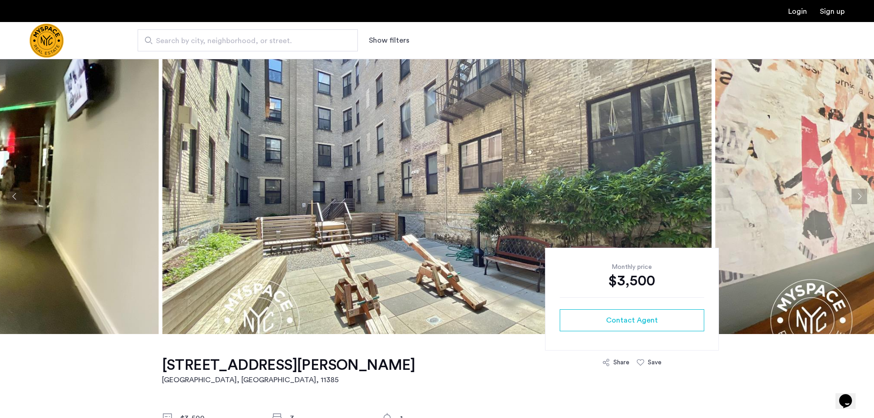 The height and width of the screenshot is (418, 874). I want to click on a: Registration, so click(832, 11).